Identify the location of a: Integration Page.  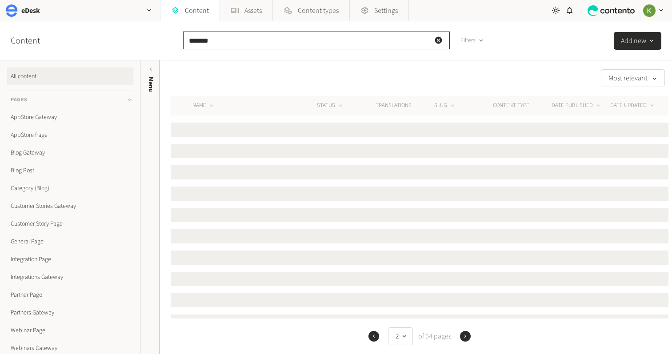
(70, 259).